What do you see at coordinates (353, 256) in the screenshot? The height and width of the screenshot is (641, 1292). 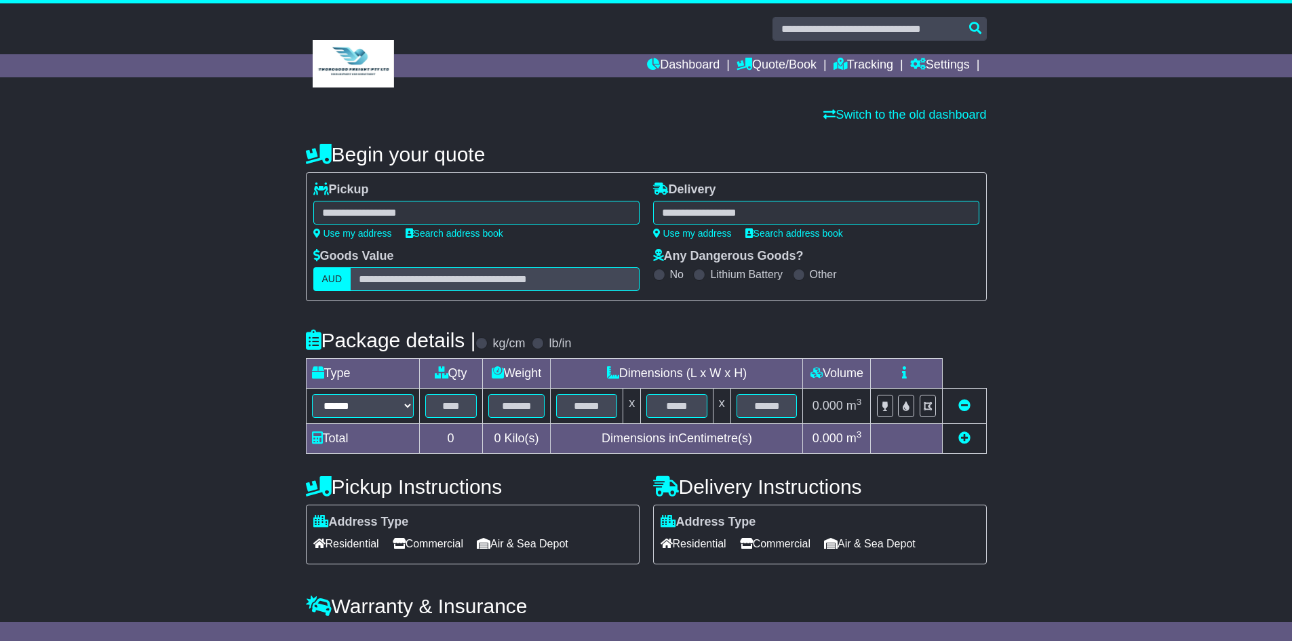 I see `label: Goods Value` at bounding box center [353, 256].